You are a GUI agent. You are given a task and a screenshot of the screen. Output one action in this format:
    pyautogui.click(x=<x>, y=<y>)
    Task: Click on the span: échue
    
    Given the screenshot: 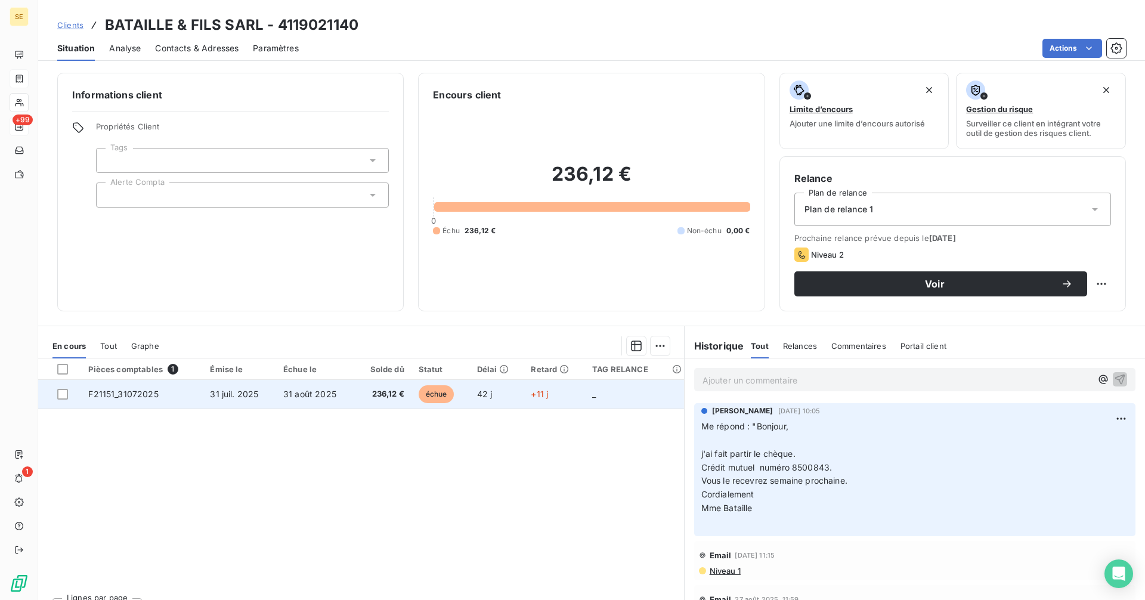 What is the action you would take?
    pyautogui.click(x=436, y=394)
    